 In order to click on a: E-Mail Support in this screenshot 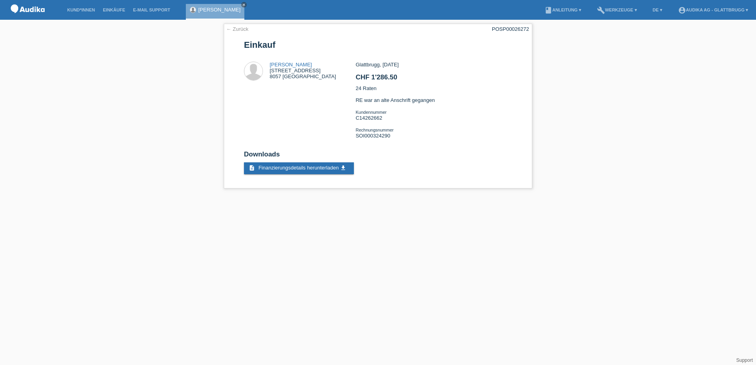, I will do `click(152, 10)`.